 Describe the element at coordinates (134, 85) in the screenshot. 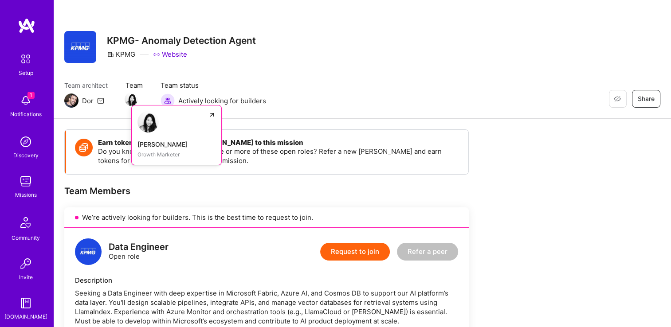

I see `span: Team` at that location.